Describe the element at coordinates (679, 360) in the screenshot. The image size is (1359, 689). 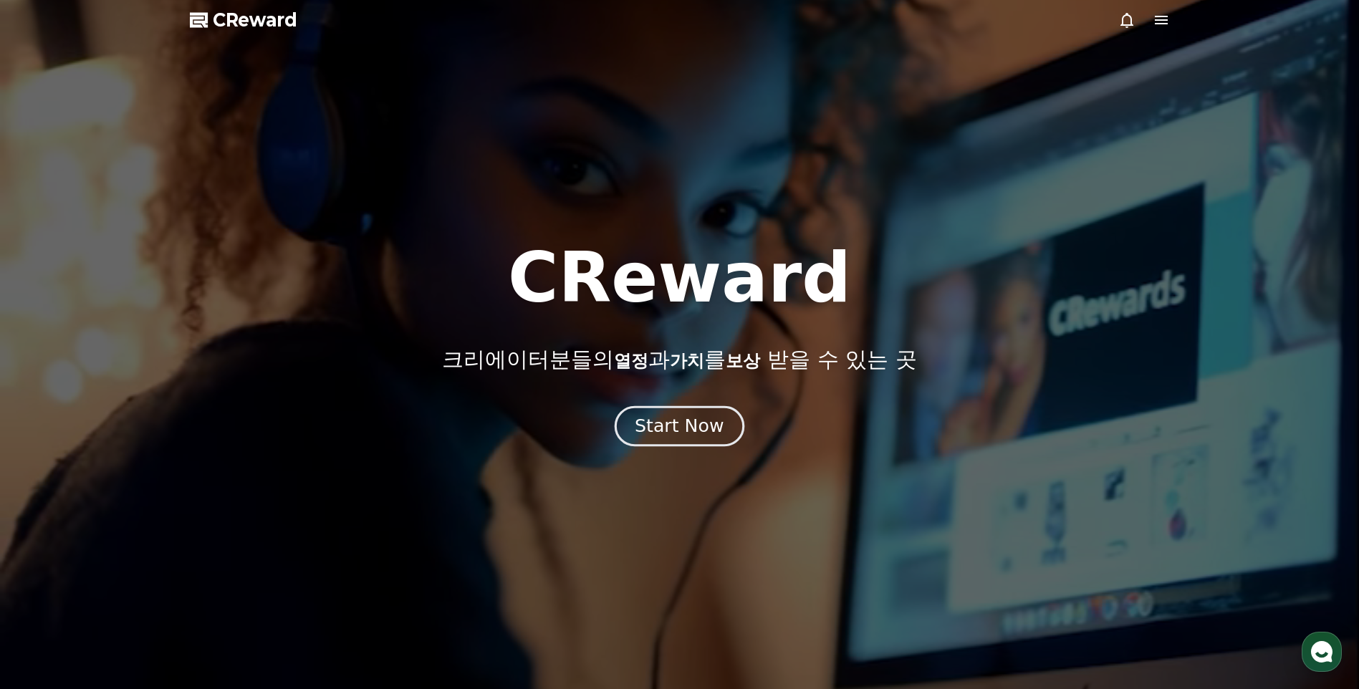
I see `p: 크리에이터분들의 과 를 받을 수 있는 곳` at that location.